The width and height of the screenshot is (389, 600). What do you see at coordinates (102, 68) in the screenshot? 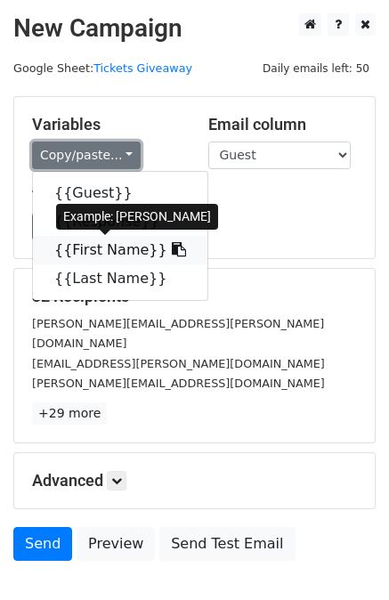
I see `small: Google Sheet:` at bounding box center [102, 68].